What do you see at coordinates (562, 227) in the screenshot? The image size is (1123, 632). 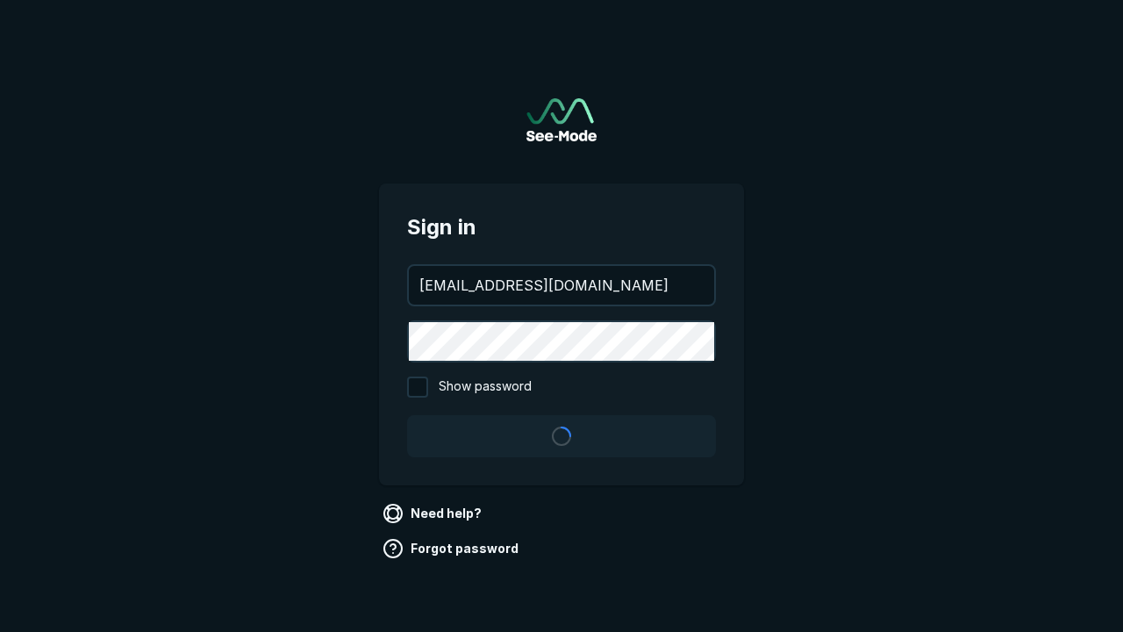 I see `span: Sign in` at bounding box center [562, 227].